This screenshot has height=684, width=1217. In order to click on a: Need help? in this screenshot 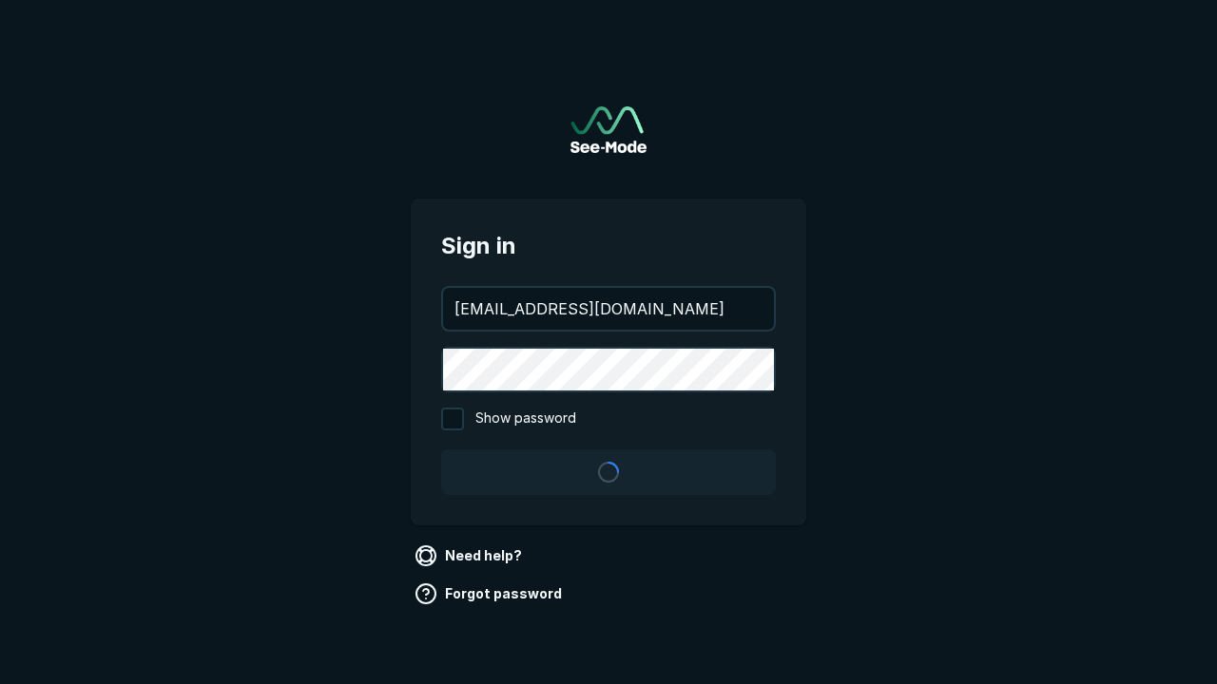, I will do `click(470, 556)`.